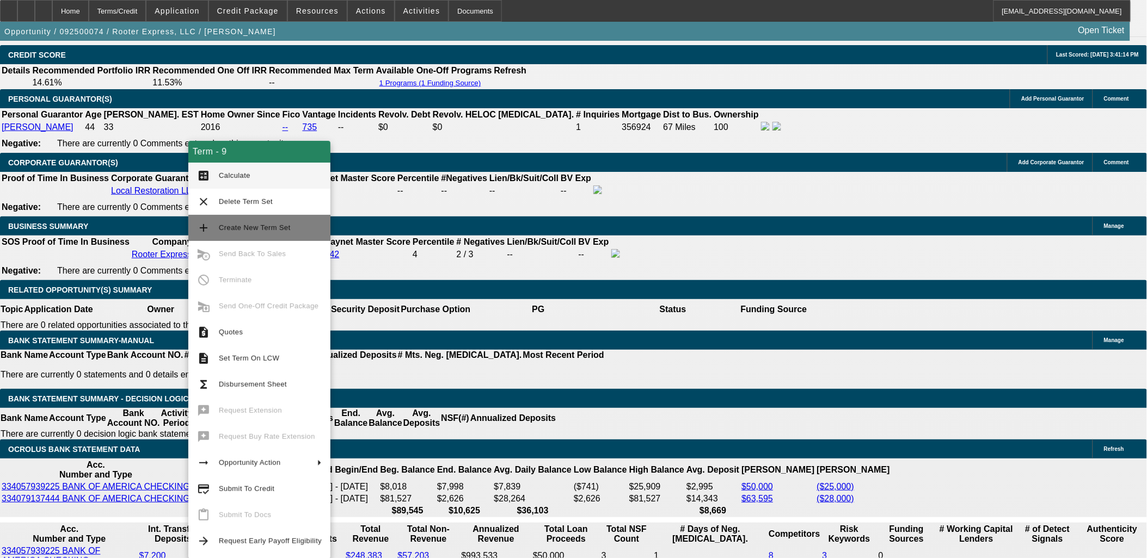 The width and height of the screenshot is (1147, 558). I want to click on span: Refresh, so click(1114, 449).